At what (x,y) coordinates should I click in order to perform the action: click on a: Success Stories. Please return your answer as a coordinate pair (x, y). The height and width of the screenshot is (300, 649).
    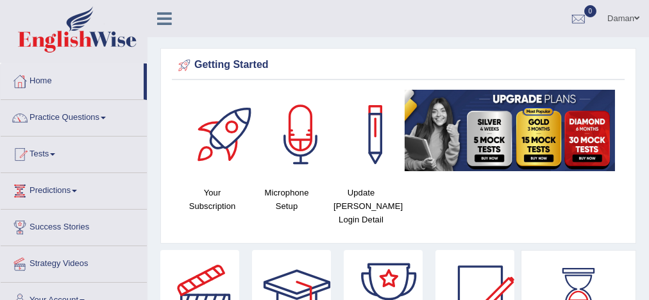
    Looking at the image, I should click on (74, 226).